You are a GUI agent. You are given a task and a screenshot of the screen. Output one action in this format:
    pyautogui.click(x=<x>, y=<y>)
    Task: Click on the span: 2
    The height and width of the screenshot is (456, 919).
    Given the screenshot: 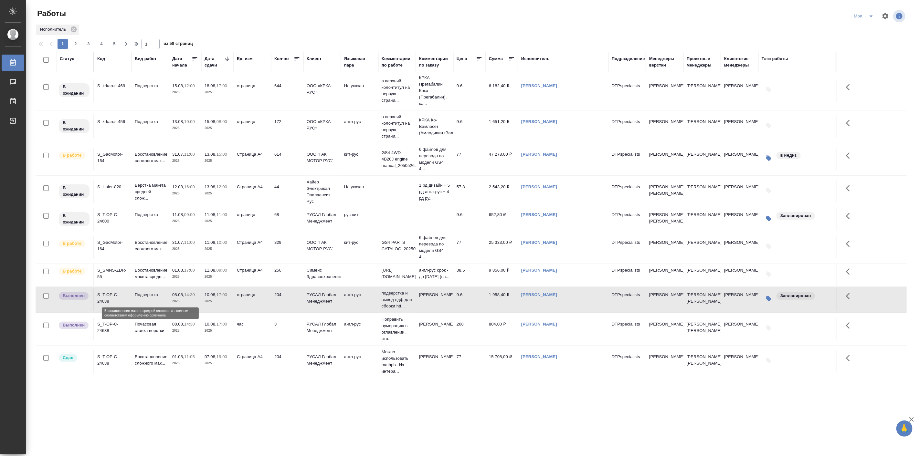 What is the action you would take?
    pyautogui.click(x=76, y=44)
    